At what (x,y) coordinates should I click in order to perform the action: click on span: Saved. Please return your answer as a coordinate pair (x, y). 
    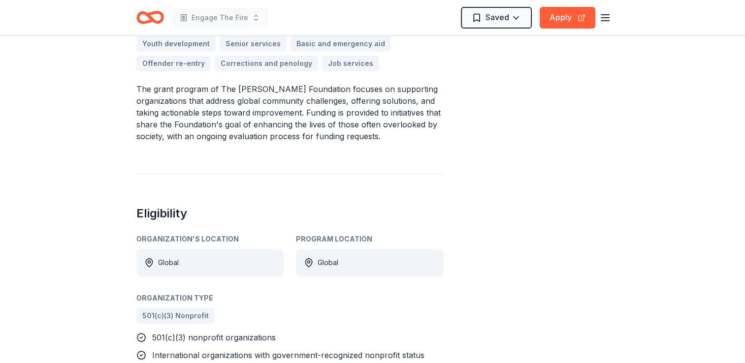
    Looking at the image, I should click on (497, 17).